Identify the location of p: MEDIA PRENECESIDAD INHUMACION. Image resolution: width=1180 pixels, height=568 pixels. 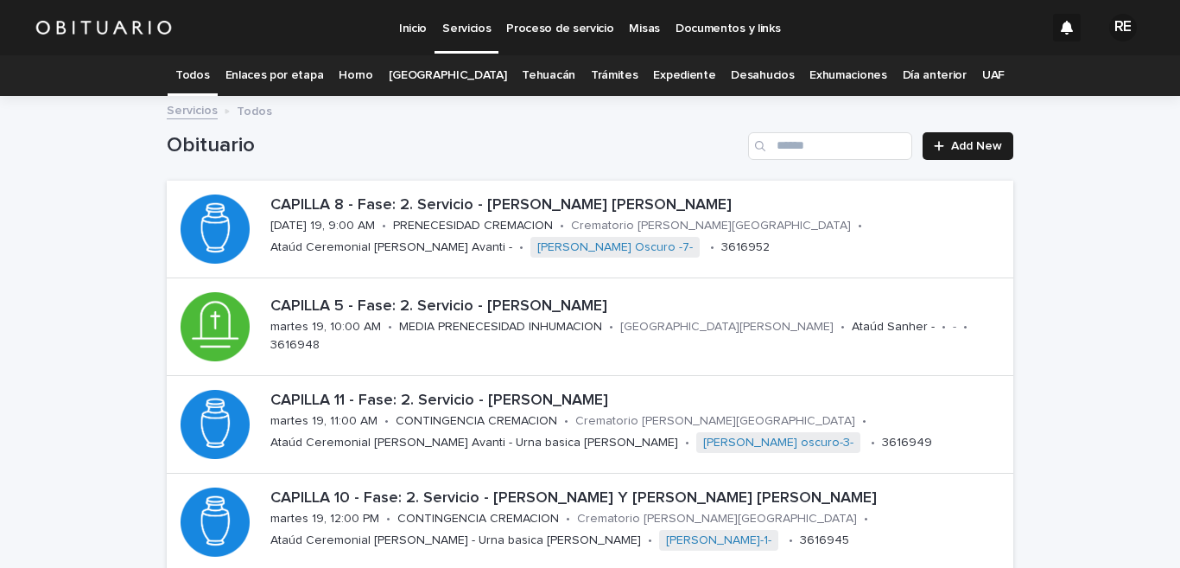
(500, 327).